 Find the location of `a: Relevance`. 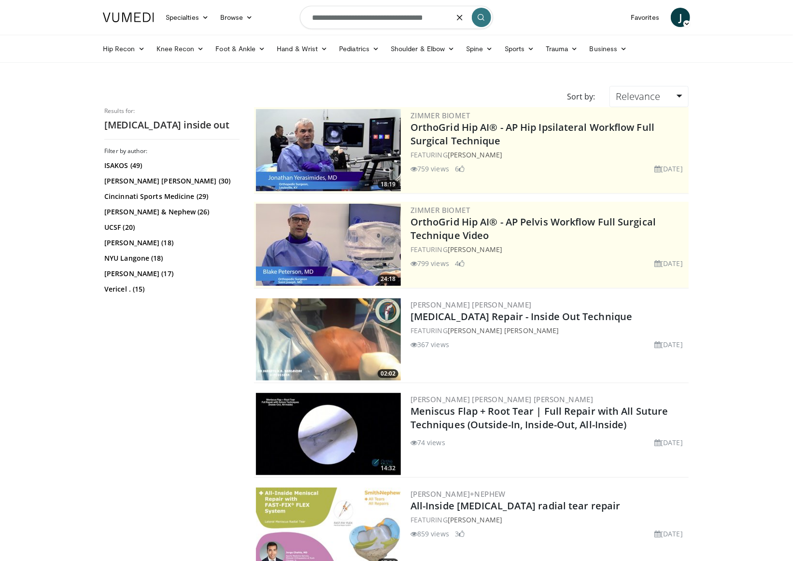

a: Relevance is located at coordinates (649, 97).